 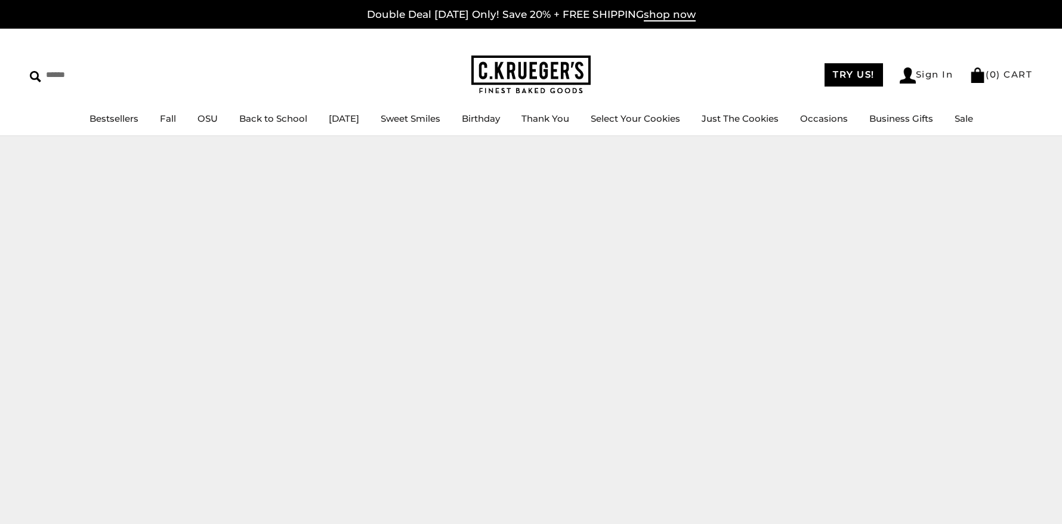 I want to click on img: Account, so click(x=908, y=75).